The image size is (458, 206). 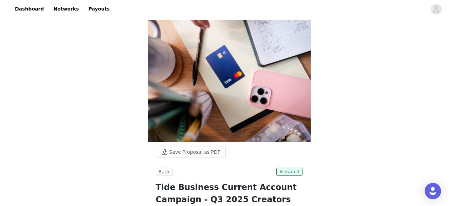 What do you see at coordinates (99, 9) in the screenshot?
I see `a: Payouts` at bounding box center [99, 9].